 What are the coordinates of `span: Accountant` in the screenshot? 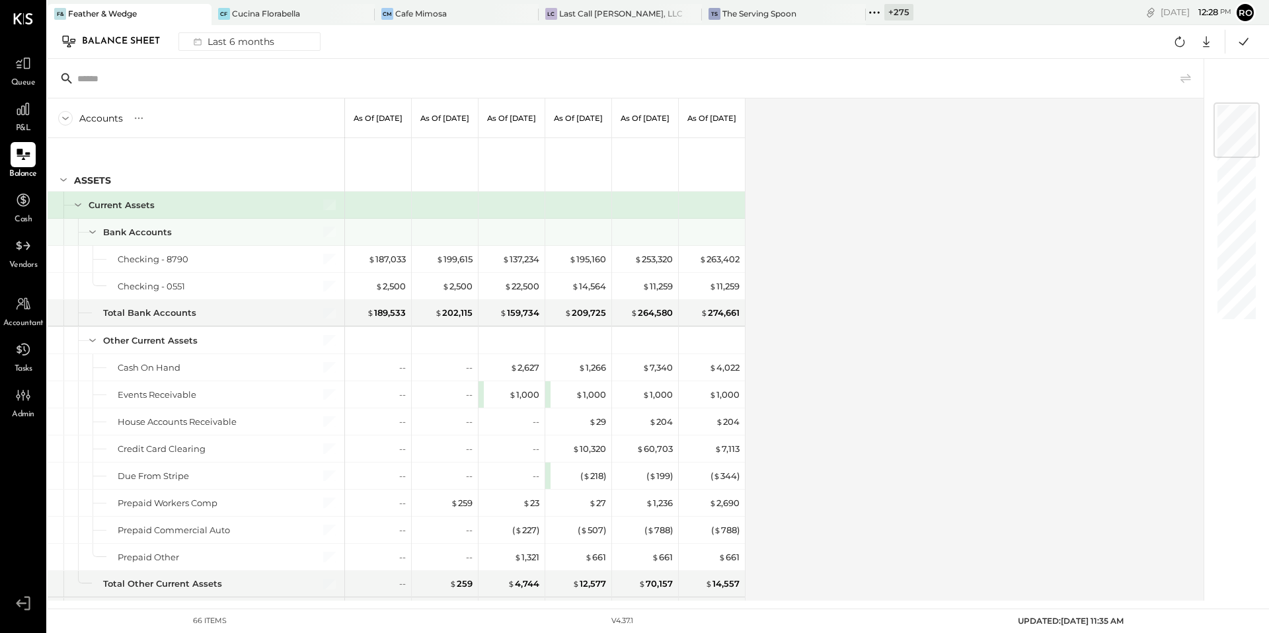 It's located at (23, 324).